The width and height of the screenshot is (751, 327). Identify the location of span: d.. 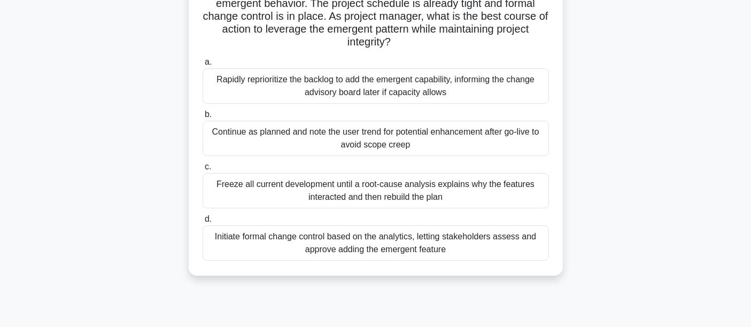
(208, 219).